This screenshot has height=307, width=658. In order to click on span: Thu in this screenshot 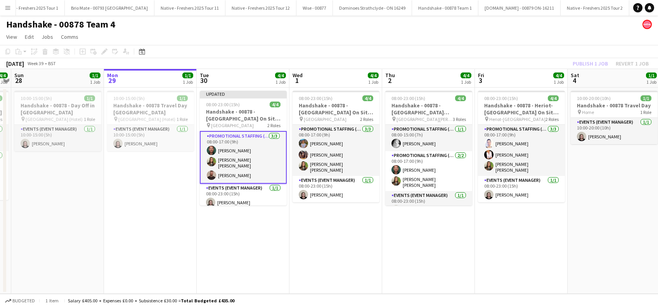, I will do `click(390, 75)`.